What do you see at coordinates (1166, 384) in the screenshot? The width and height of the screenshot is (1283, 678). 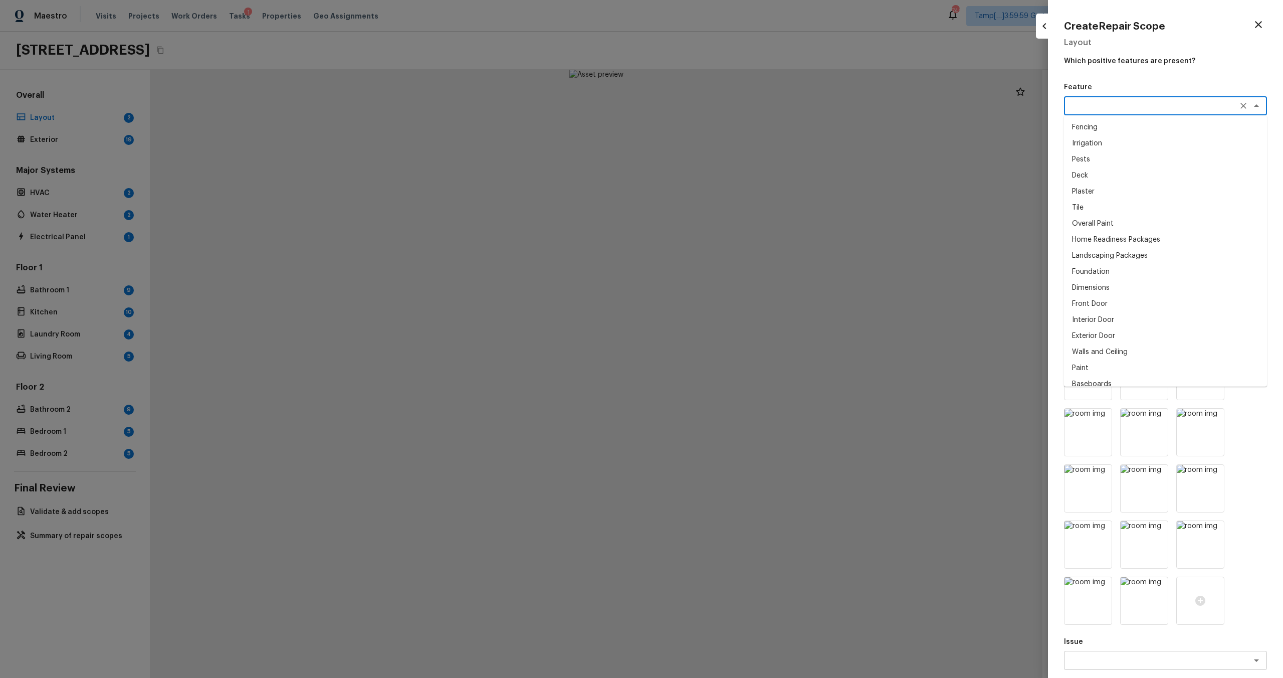 I see `li: Baseboards` at bounding box center [1166, 384].